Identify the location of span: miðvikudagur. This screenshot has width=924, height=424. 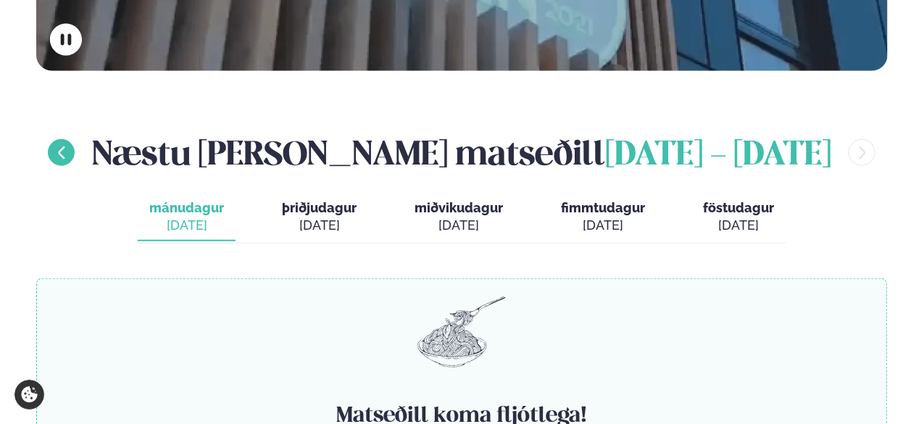
(459, 207).